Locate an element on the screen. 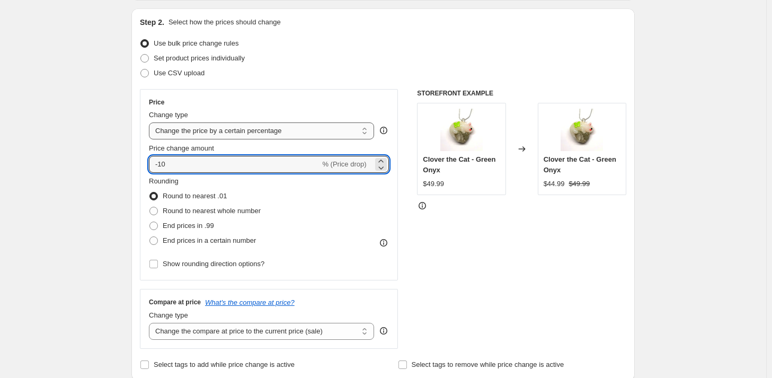 The image size is (772, 378). span: Rounding is located at coordinates (164, 181).